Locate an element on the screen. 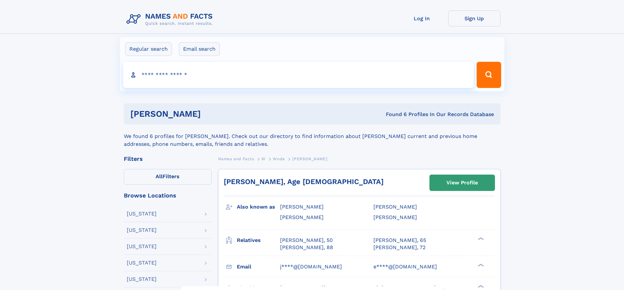 Image resolution: width=624 pixels, height=290 pixels. h3: Relatives is located at coordinates (258, 241).